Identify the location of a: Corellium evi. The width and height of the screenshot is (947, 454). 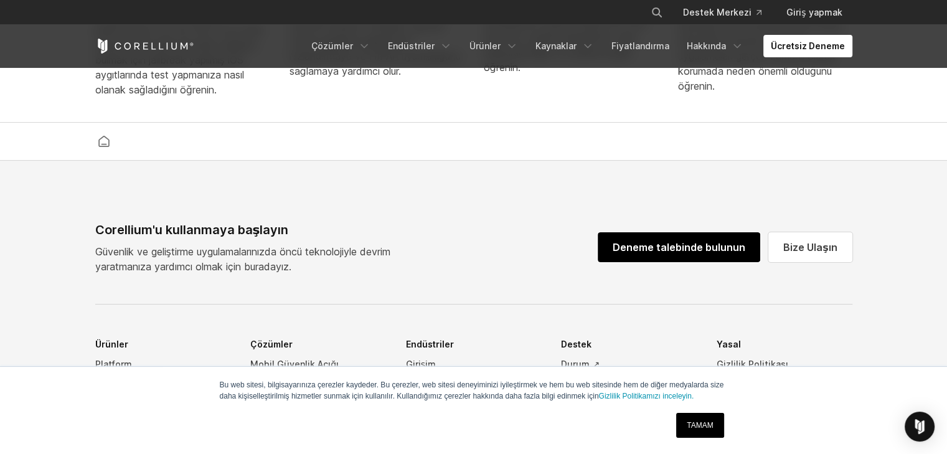
(104, 141).